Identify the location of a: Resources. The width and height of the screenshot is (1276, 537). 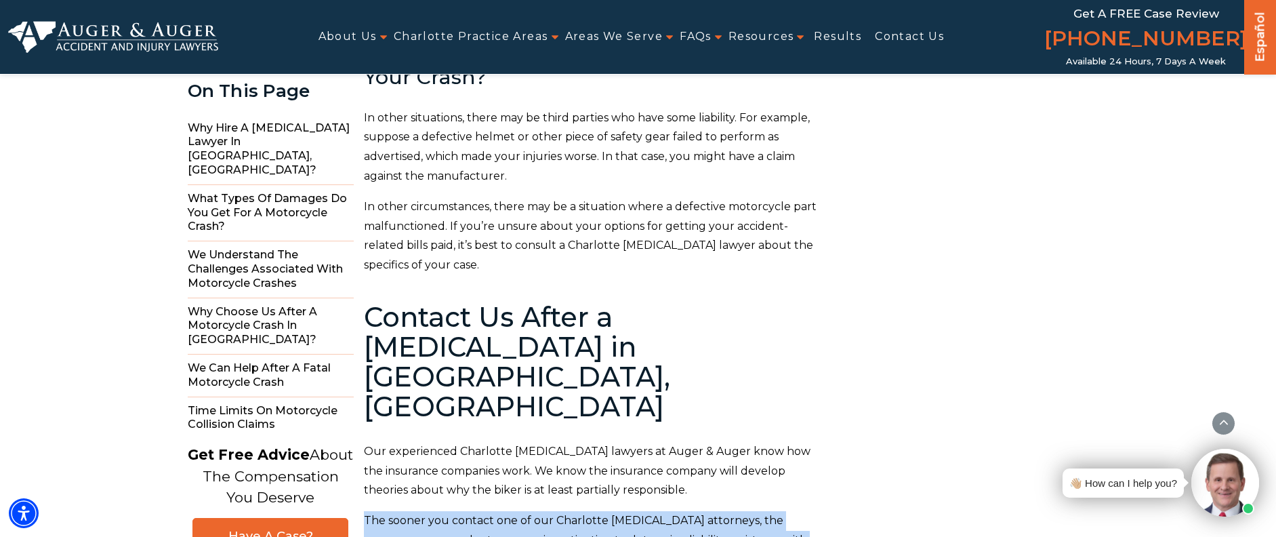
(761, 37).